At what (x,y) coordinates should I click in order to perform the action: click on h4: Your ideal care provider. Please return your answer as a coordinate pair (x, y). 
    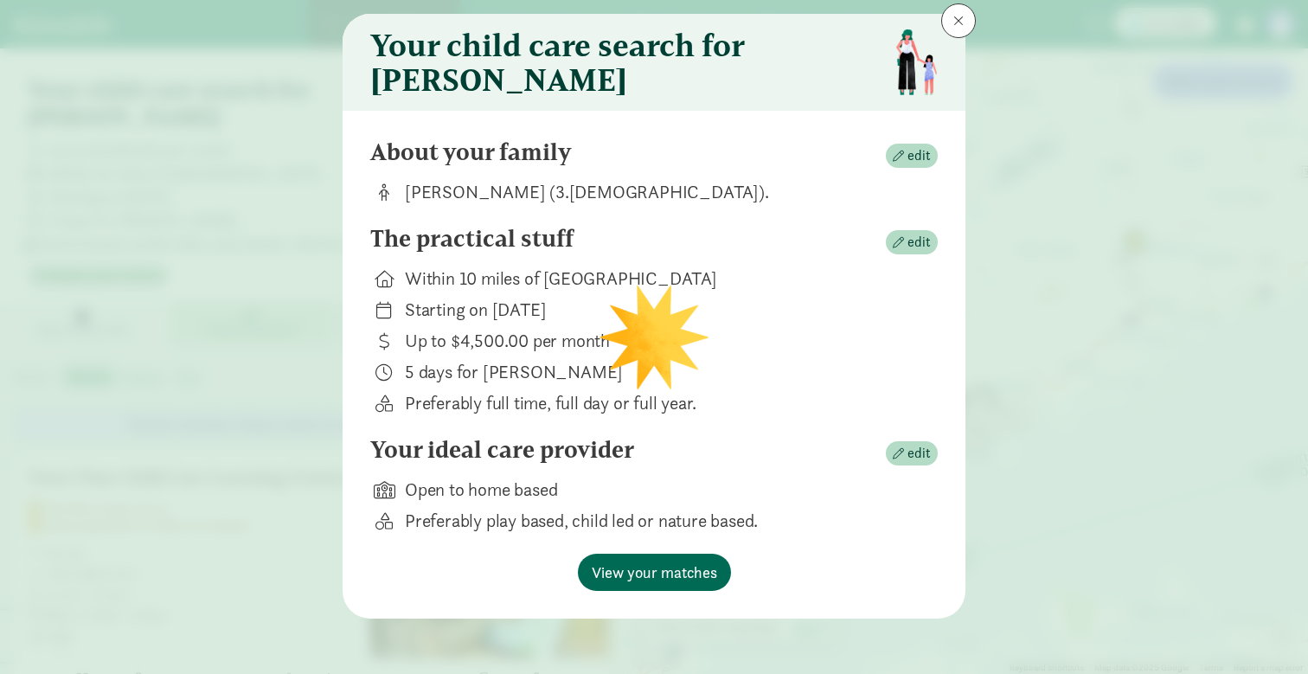
    Looking at the image, I should click on (502, 450).